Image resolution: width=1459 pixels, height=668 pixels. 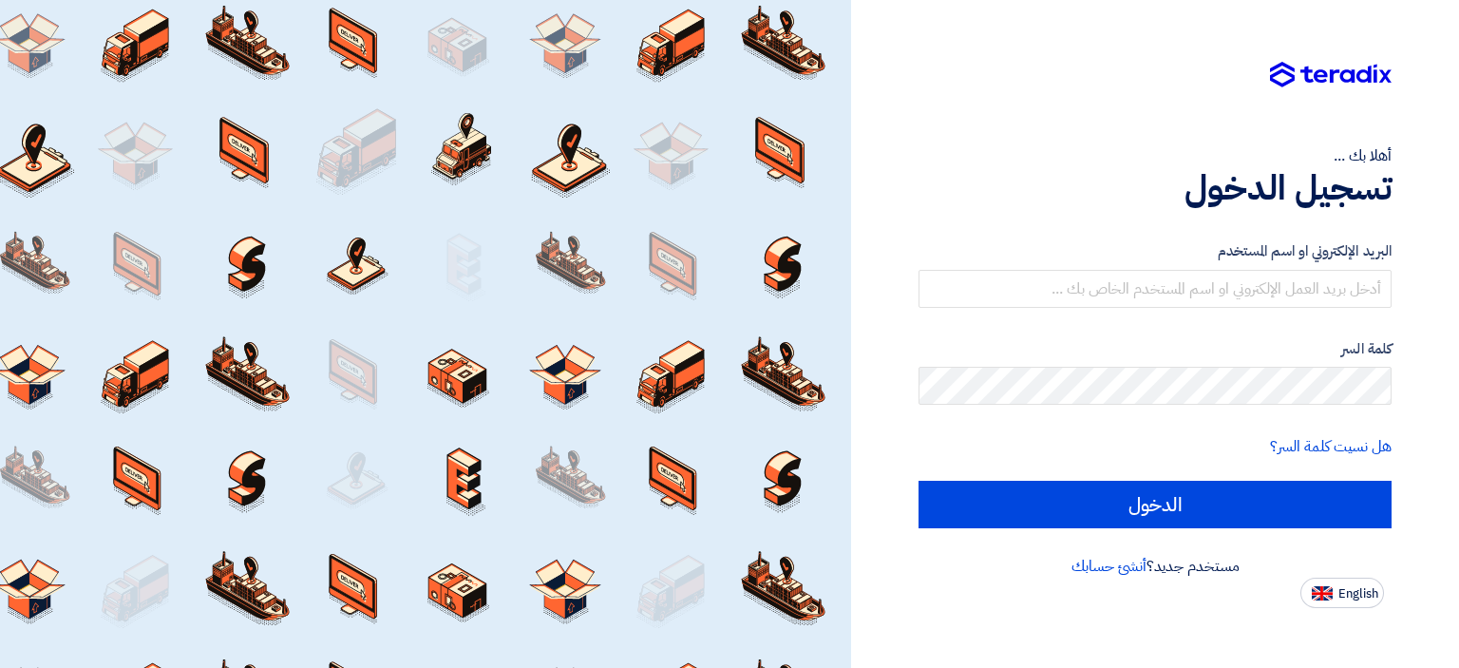 I want to click on img: en-US.png, so click(x=1322, y=593).